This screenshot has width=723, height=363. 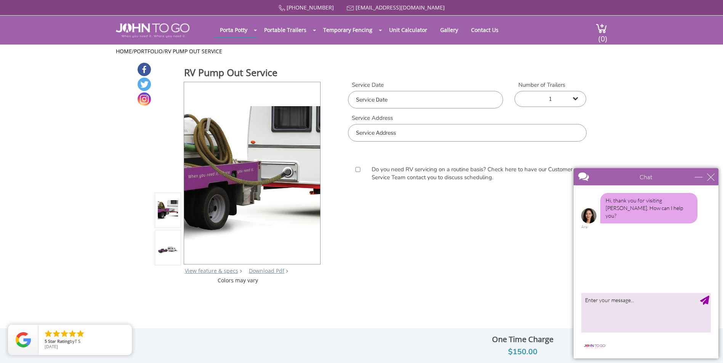 What do you see at coordinates (130, 13) in the screenshot?
I see `div: minimize` at bounding box center [130, 13].